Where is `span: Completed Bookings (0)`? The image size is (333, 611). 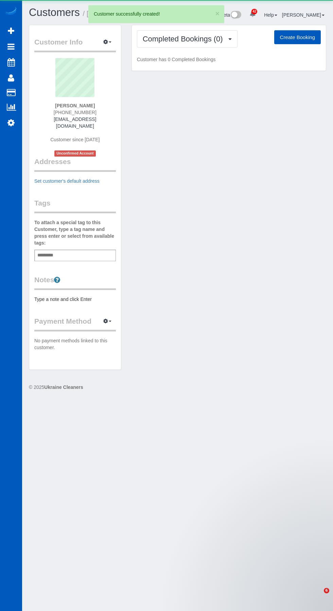 span: Completed Bookings (0) is located at coordinates (184, 39).